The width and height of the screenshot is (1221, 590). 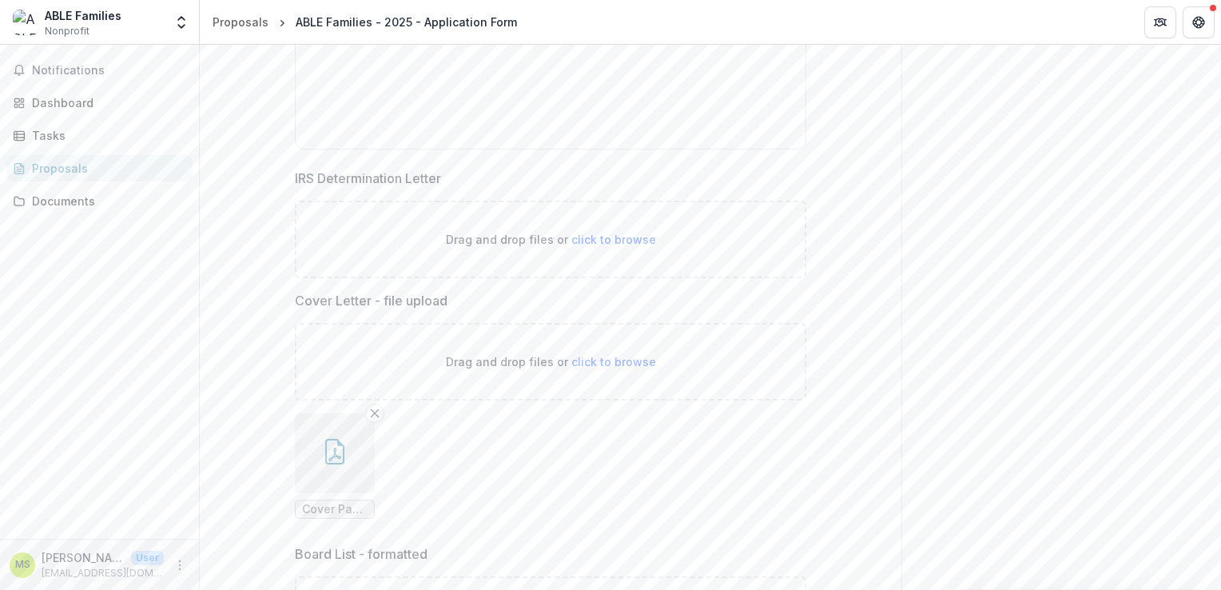 What do you see at coordinates (406, 22) in the screenshot?
I see `div: ABLE Families - 2025 - Application Form` at bounding box center [406, 22].